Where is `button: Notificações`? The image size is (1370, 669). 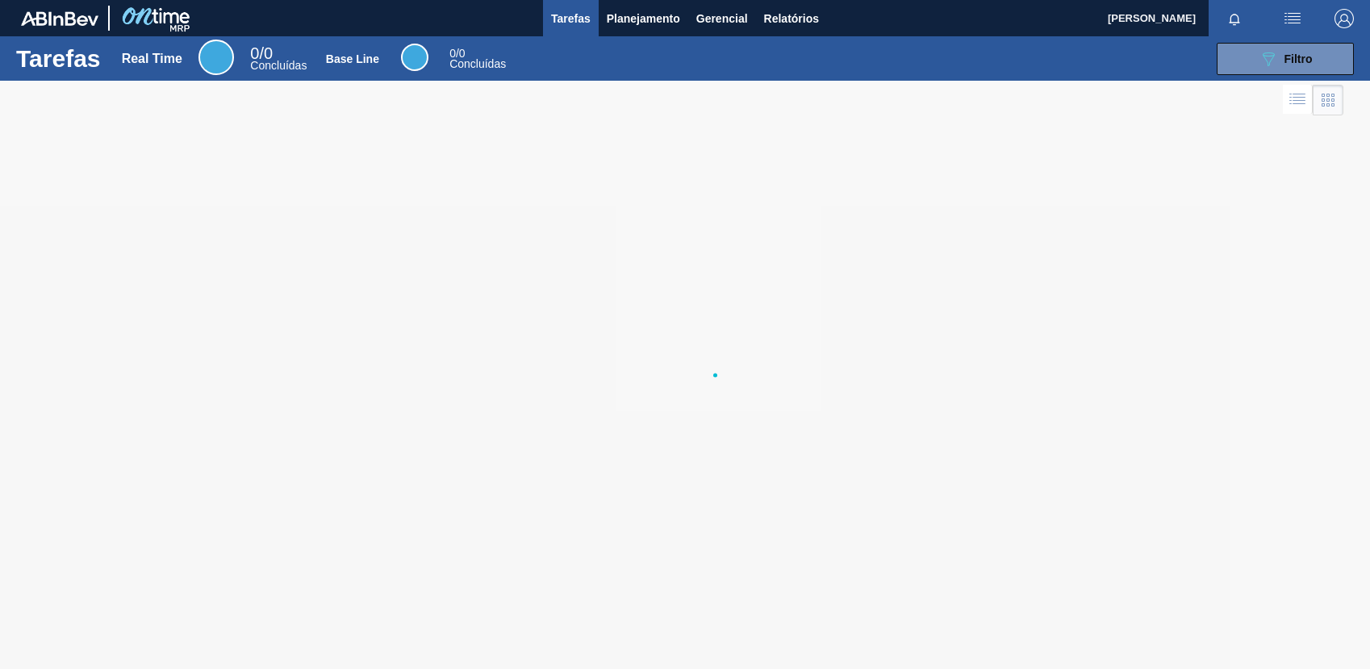
button: Notificações is located at coordinates (1235, 19).